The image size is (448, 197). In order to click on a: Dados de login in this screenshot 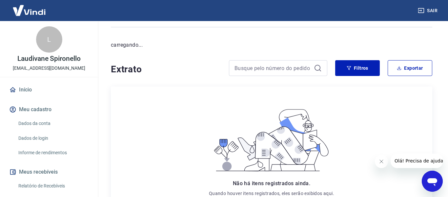, I will do `click(53, 138)`.